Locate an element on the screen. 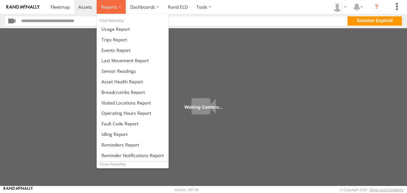  div: © Copyright 2025 - is located at coordinates (372, 190).